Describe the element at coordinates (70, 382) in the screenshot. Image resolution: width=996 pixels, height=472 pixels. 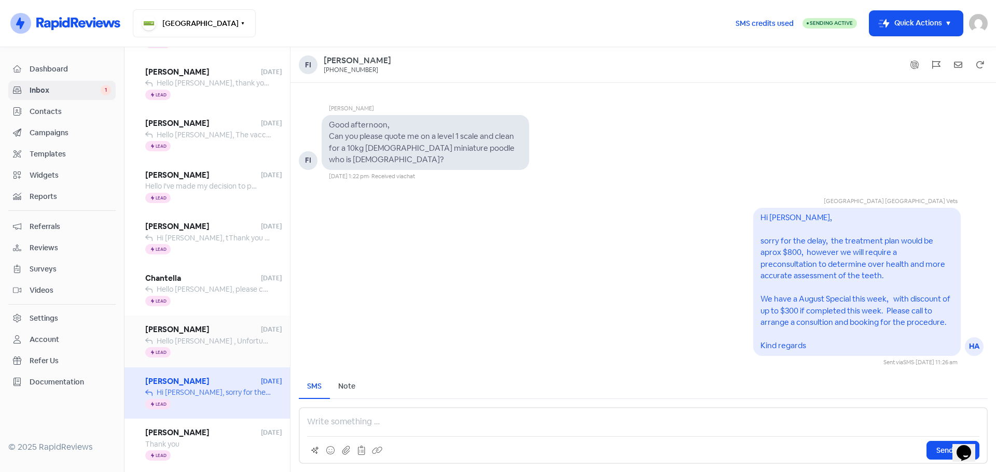
I see `span: Documentation` at that location.